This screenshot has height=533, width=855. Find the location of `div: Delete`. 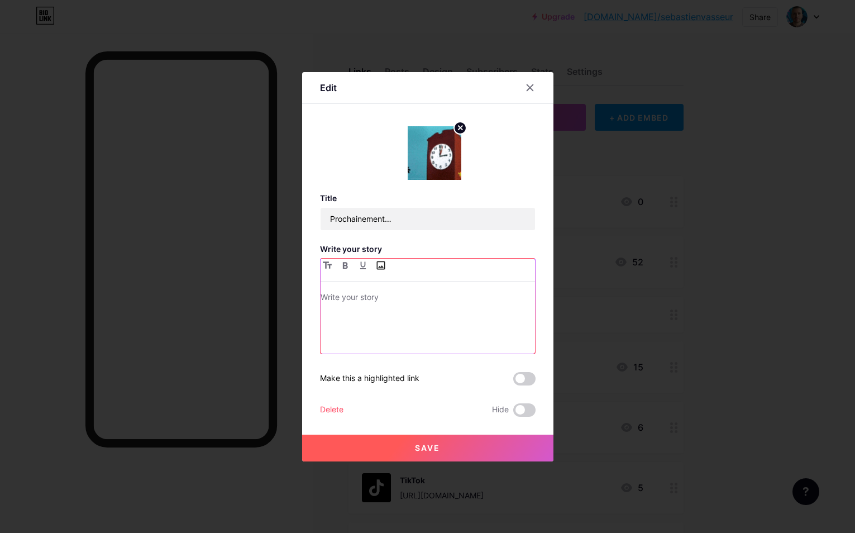

div: Delete is located at coordinates (332, 410).